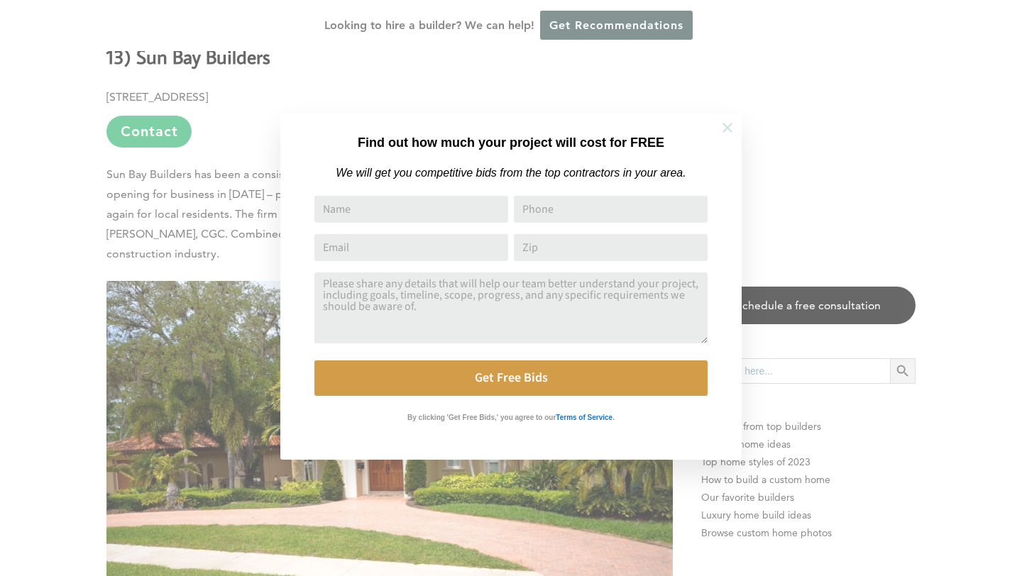 This screenshot has height=576, width=1022. Describe the element at coordinates (610, 248) in the screenshot. I see `input: Zip` at that location.